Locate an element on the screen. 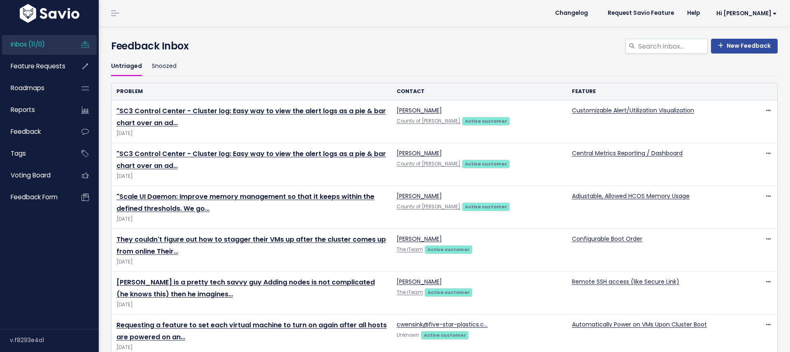 Image resolution: width=790 pixels, height=352 pixels. a: Automatically Power on VMs Upon Cluster Boot is located at coordinates (639, 324).